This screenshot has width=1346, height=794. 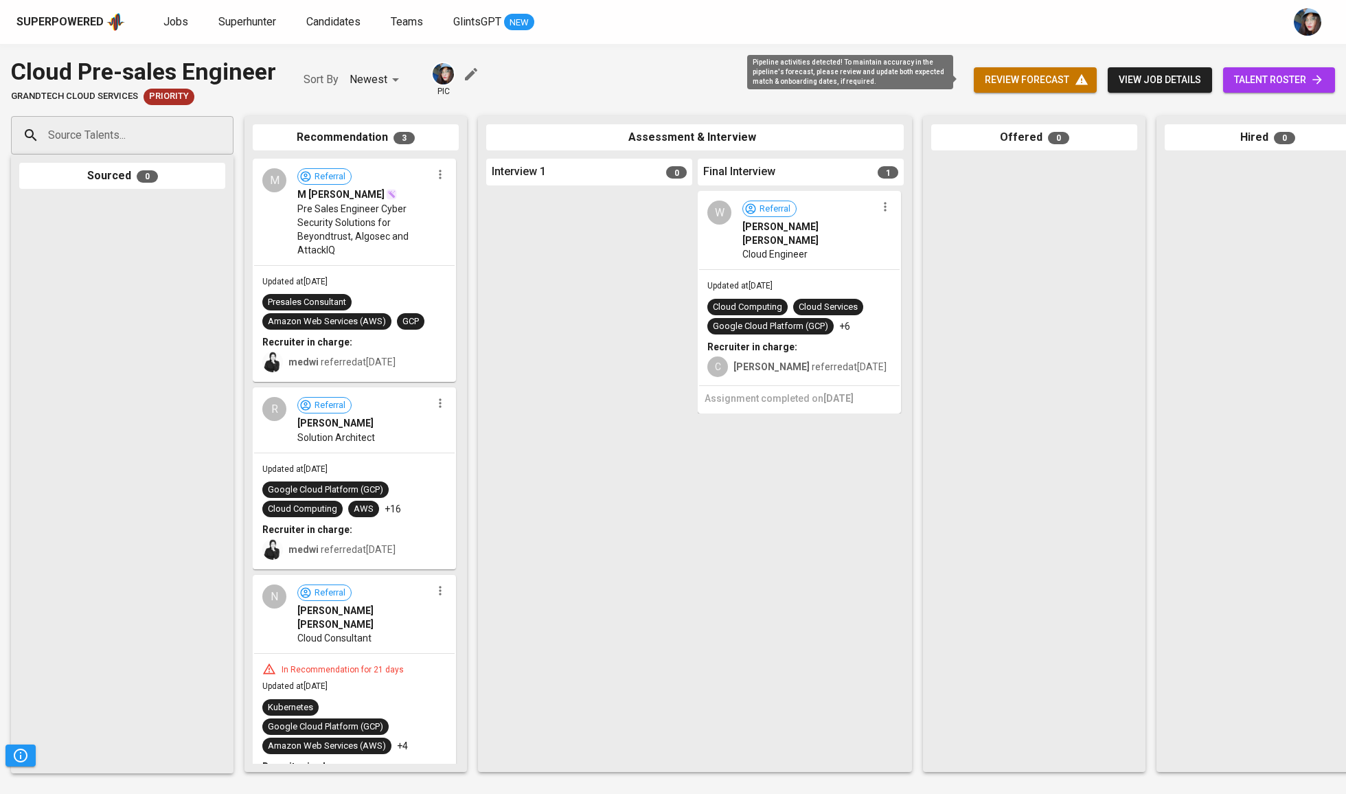 What do you see at coordinates (247, 21) in the screenshot?
I see `span: Superhunter` at bounding box center [247, 21].